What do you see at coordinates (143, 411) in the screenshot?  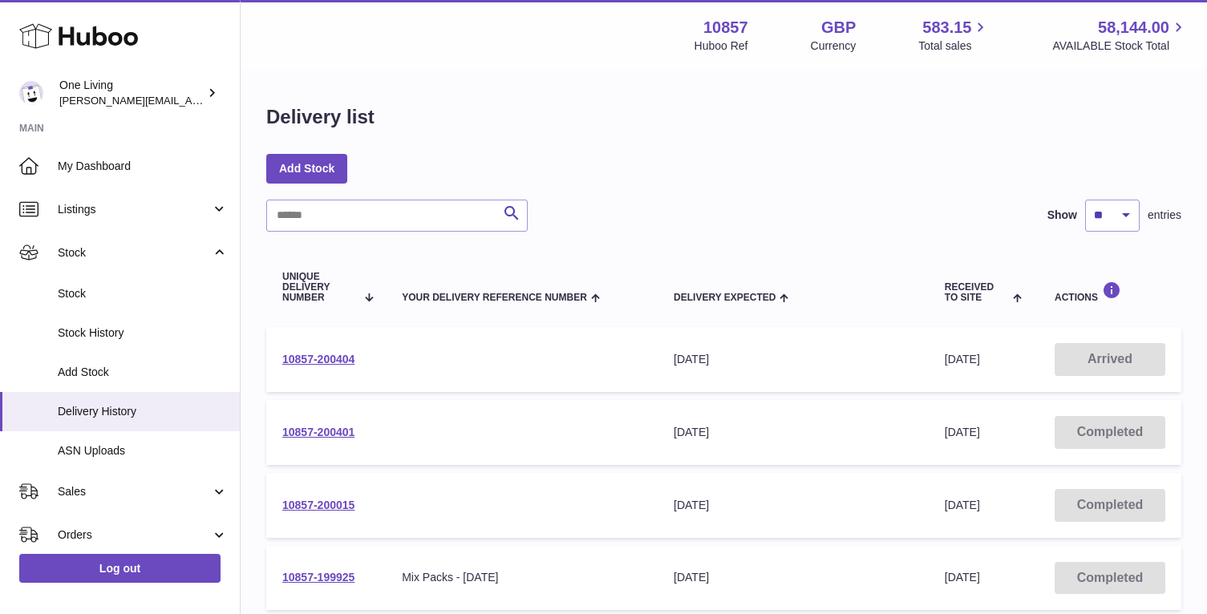 I see `span: Delivery History` at bounding box center [143, 411].